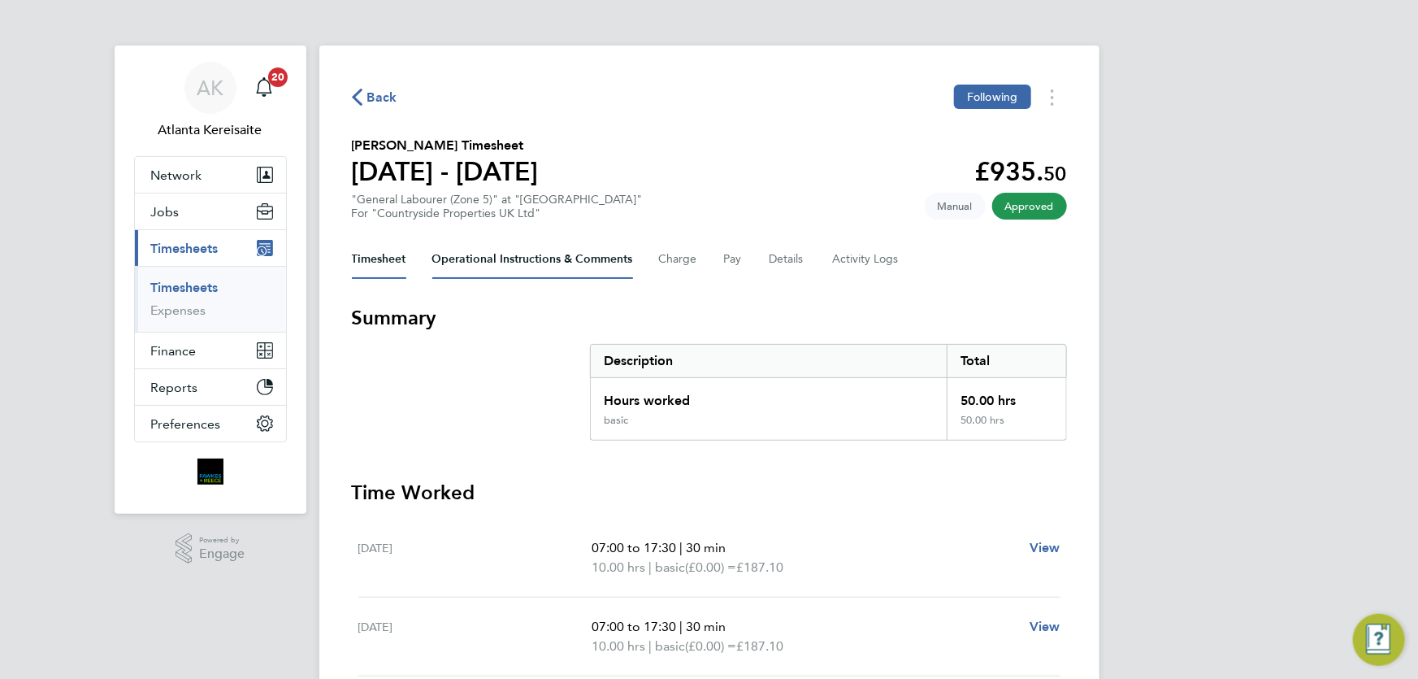  Describe the element at coordinates (1379, 640) in the screenshot. I see `button: Engage Resource Center` at that location.